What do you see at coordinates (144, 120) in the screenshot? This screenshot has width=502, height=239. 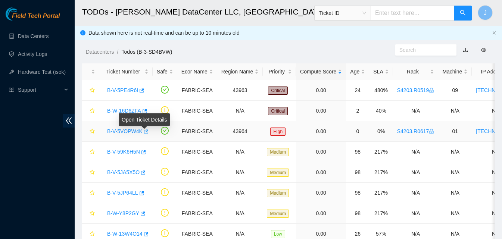 I see `div: Open Ticket Details` at bounding box center [144, 120].